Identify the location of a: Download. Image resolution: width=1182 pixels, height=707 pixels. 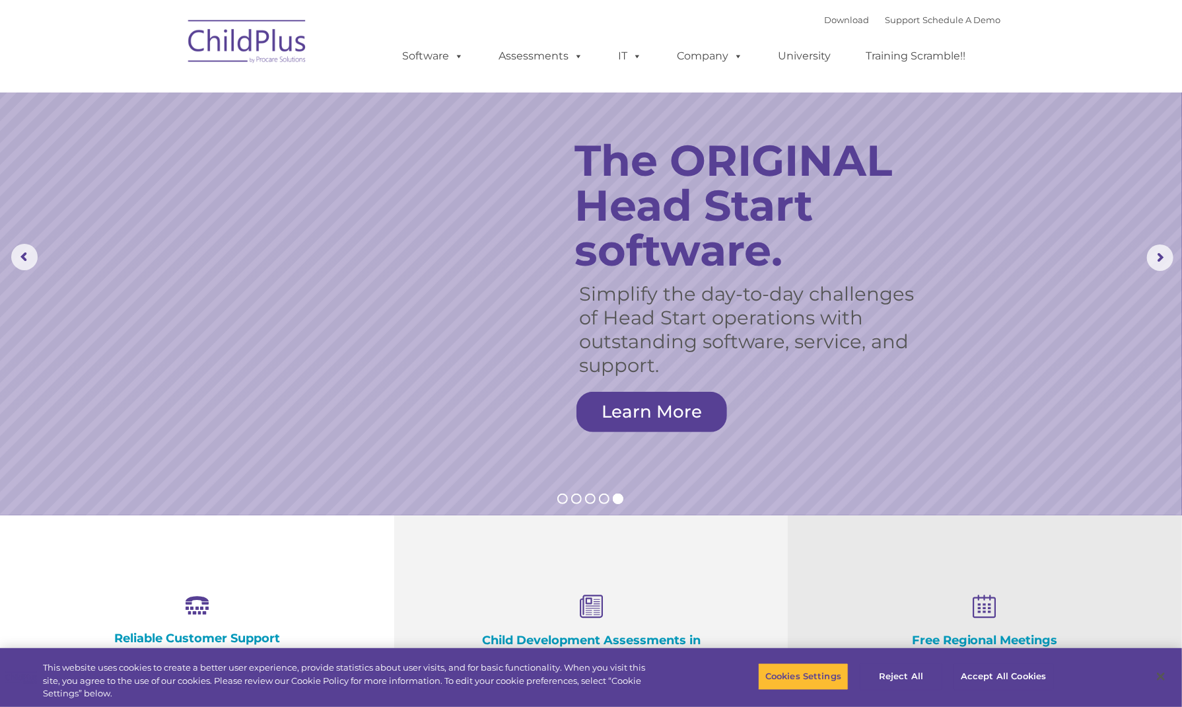
(847, 20).